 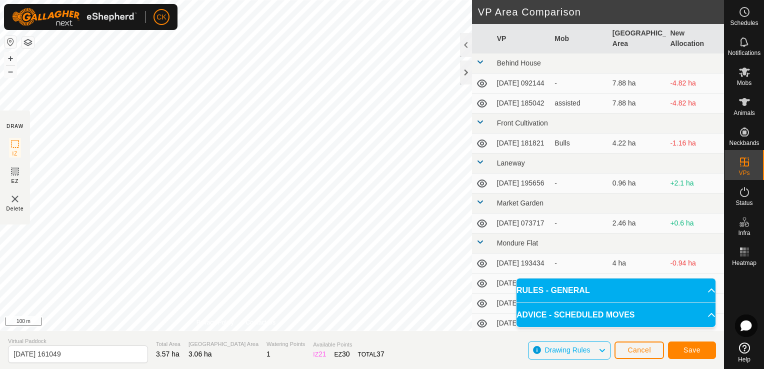 What do you see at coordinates (744, 360) in the screenshot?
I see `span: Help` at bounding box center [744, 360].